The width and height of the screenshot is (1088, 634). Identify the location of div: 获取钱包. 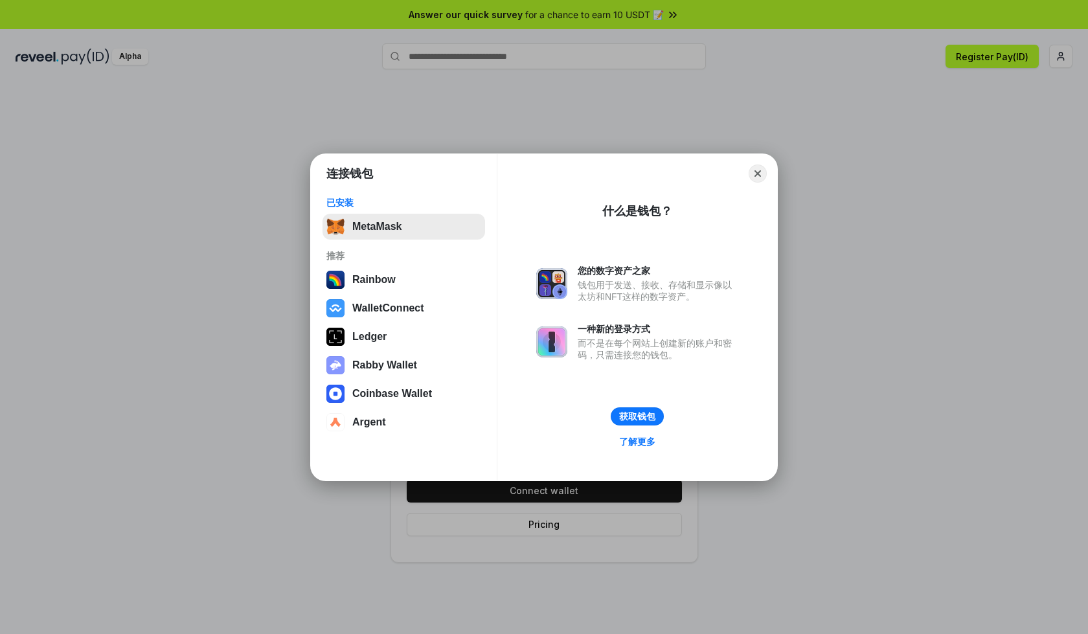
(638, 417).